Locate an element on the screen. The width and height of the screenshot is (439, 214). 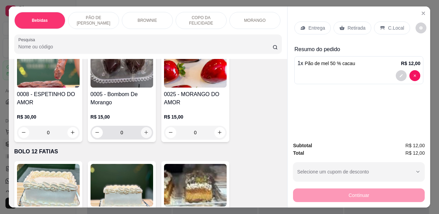
p: Retirada is located at coordinates (357, 28).